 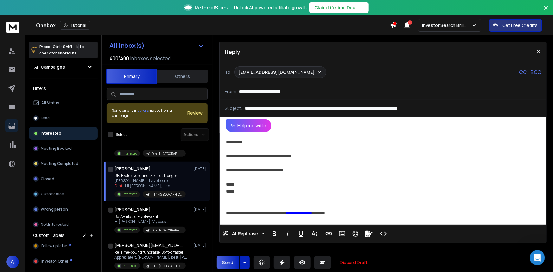 What do you see at coordinates (117, 8) in the screenshot?
I see `div: Close` at bounding box center [117, 8].